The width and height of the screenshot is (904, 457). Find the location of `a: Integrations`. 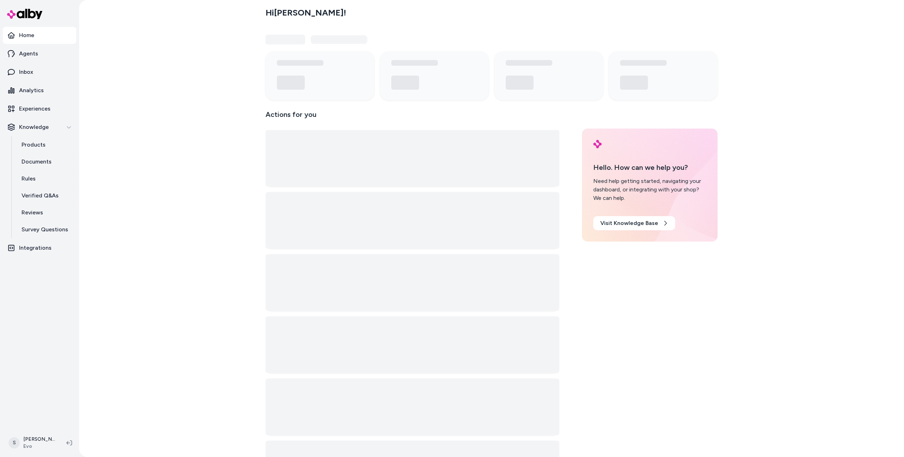

a: Integrations is located at coordinates (40, 248).